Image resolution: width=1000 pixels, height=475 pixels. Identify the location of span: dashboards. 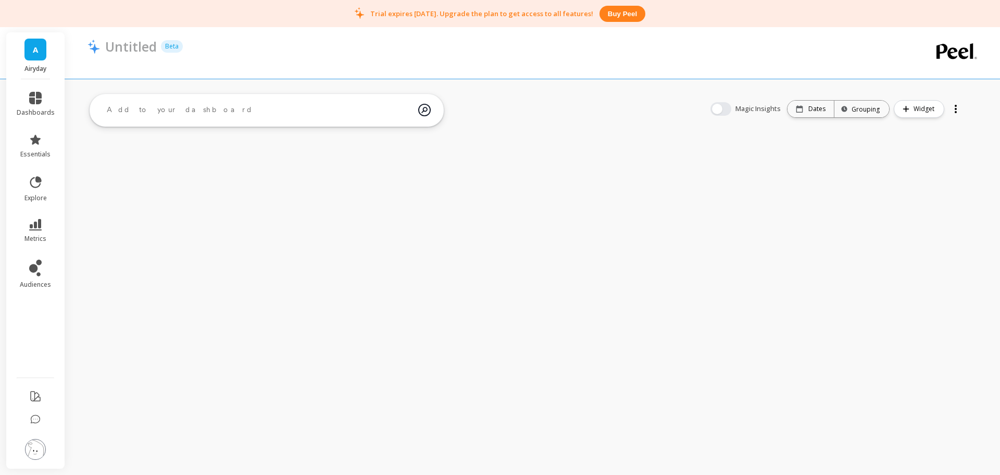
(35, 113).